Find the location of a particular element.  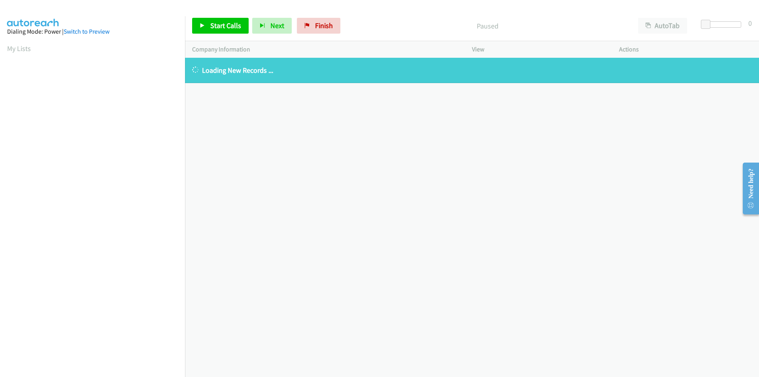

div: Need help? is located at coordinates (14, 26).